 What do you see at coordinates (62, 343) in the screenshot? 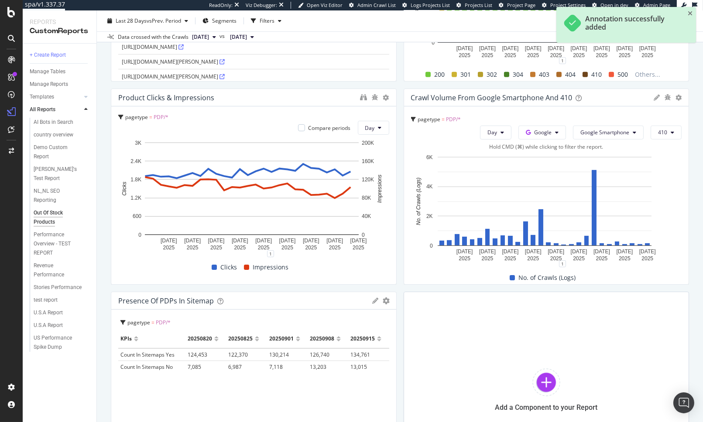
I see `a: US Performance Spike Dump` at bounding box center [62, 343].